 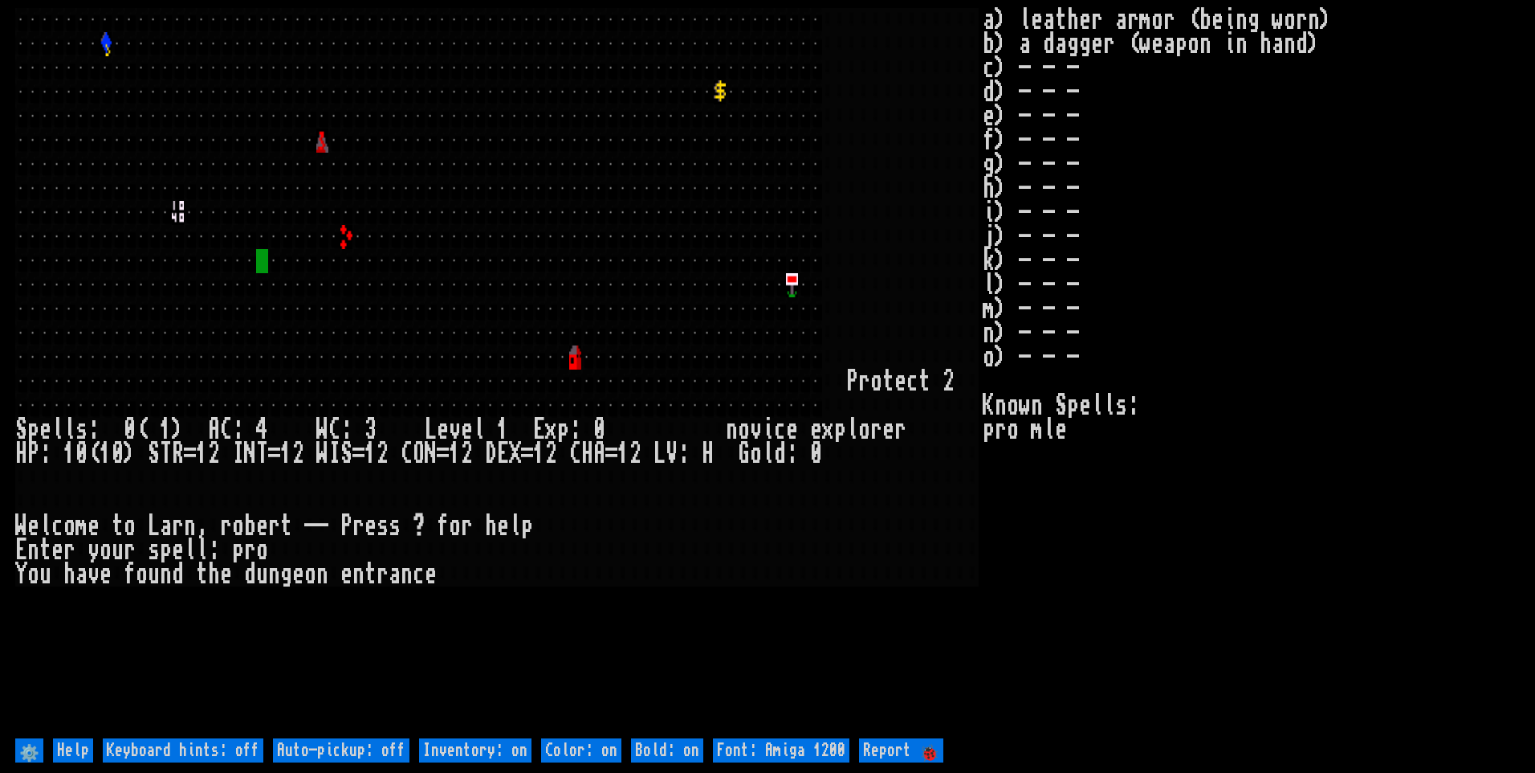 What do you see at coordinates (93, 550) in the screenshot?
I see `div: y` at bounding box center [93, 550].